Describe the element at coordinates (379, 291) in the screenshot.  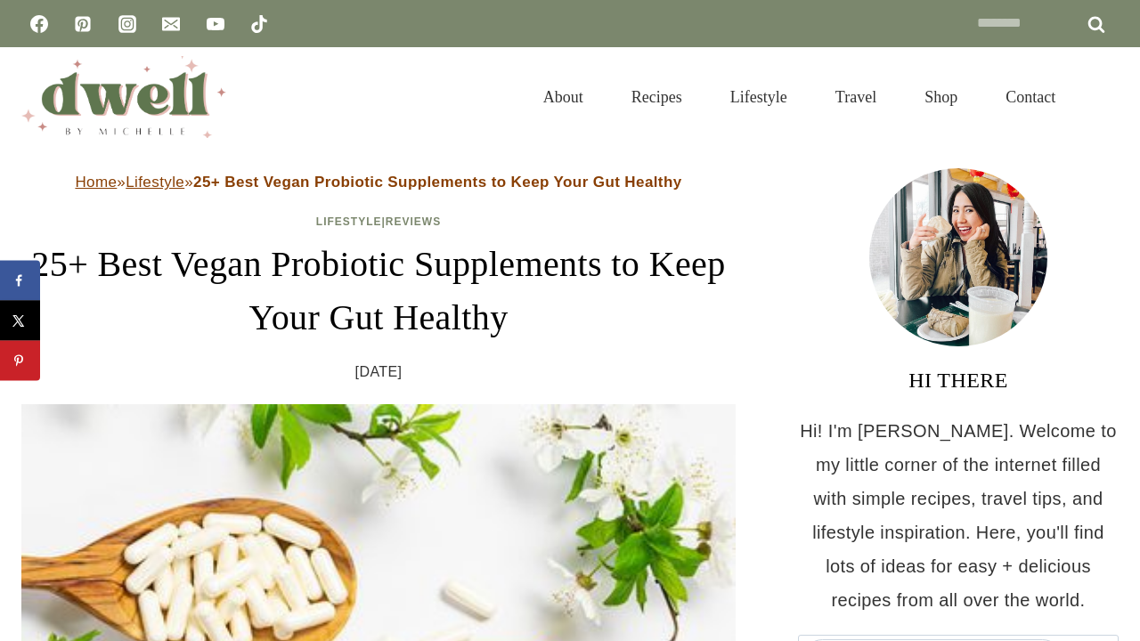
I see `h1: 25+ Best Vegan Probiotic Supplements to Keep Your Gut Healthy` at that location.